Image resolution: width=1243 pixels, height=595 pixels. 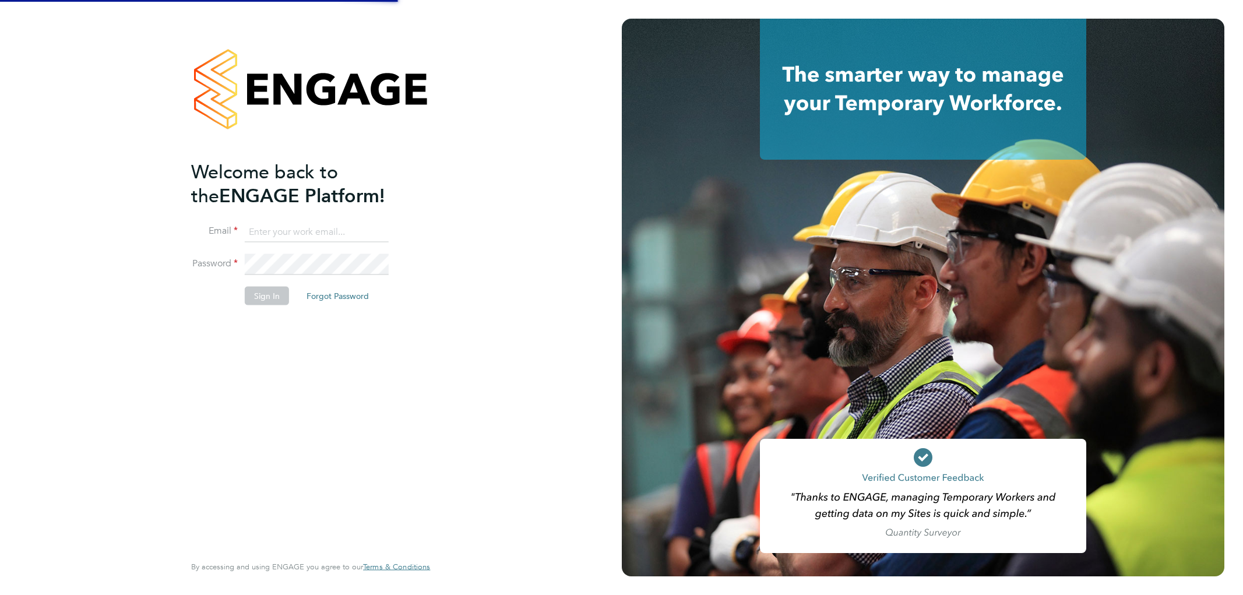 I want to click on span: By accessing and using ENGAGE you agree to our, so click(x=311, y=567).